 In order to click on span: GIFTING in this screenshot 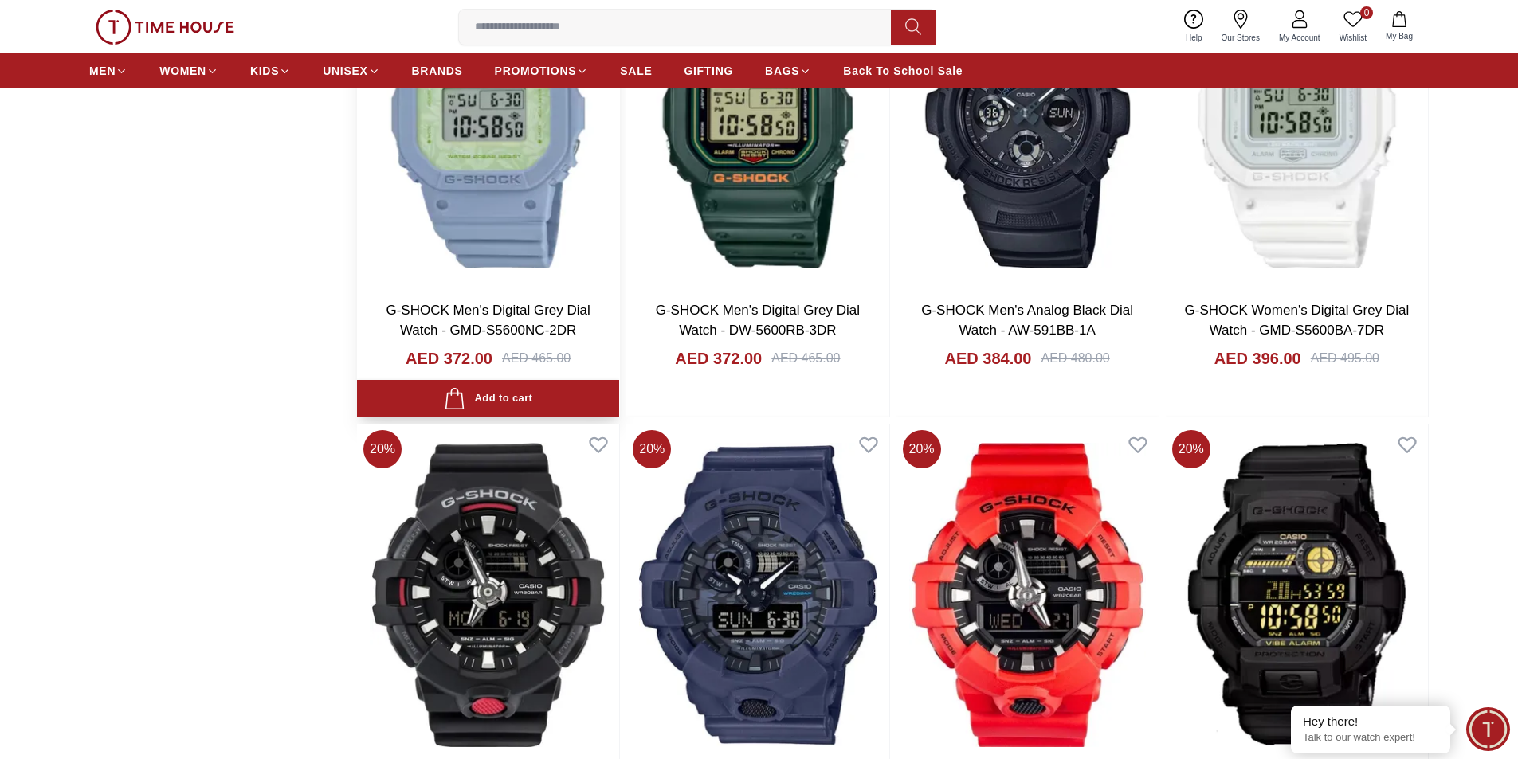, I will do `click(708, 71)`.